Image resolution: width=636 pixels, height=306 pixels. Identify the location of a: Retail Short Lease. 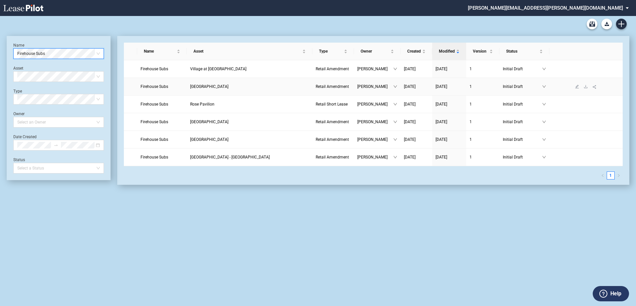
(333, 104).